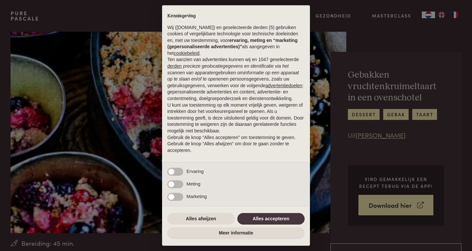 This screenshot has width=472, height=251. What do you see at coordinates (196, 196) in the screenshot?
I see `span: Marketing` at bounding box center [196, 196].